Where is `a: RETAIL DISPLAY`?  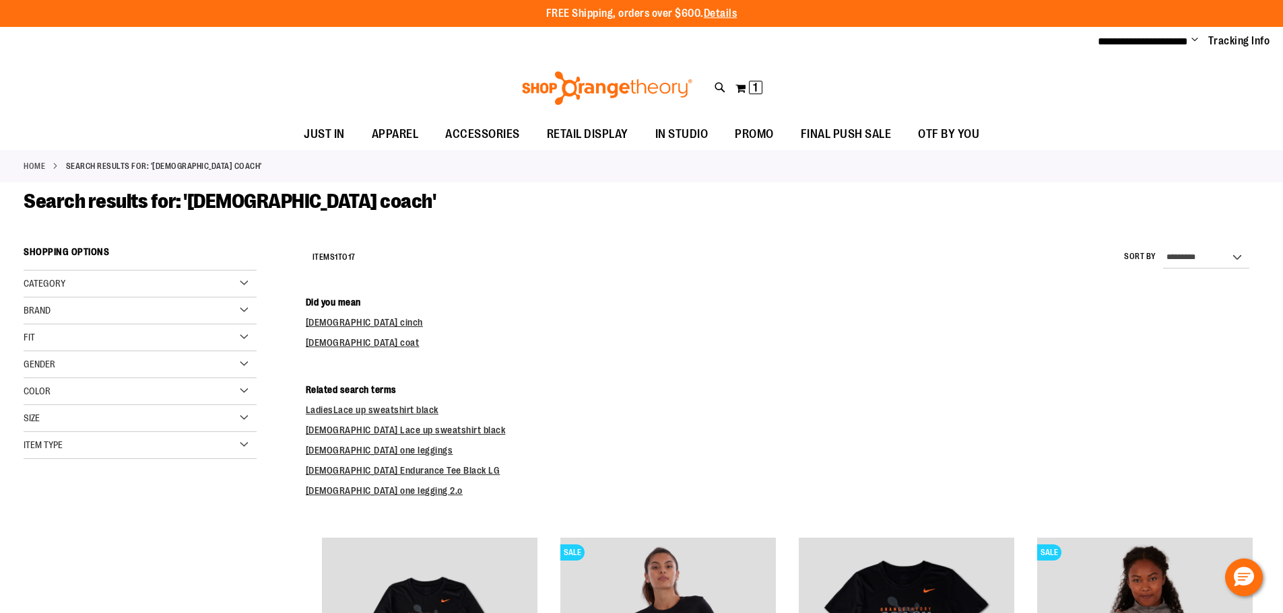 a: RETAIL DISPLAY is located at coordinates (587, 135).